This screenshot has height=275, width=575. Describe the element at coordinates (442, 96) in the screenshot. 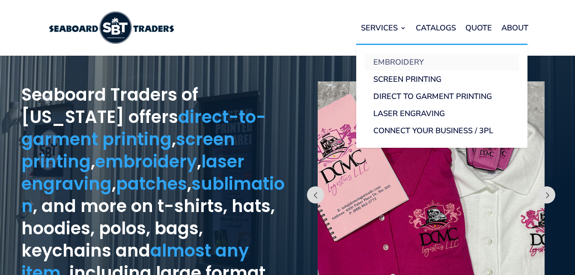

I see `a: Direct to Garment Printing` at that location.